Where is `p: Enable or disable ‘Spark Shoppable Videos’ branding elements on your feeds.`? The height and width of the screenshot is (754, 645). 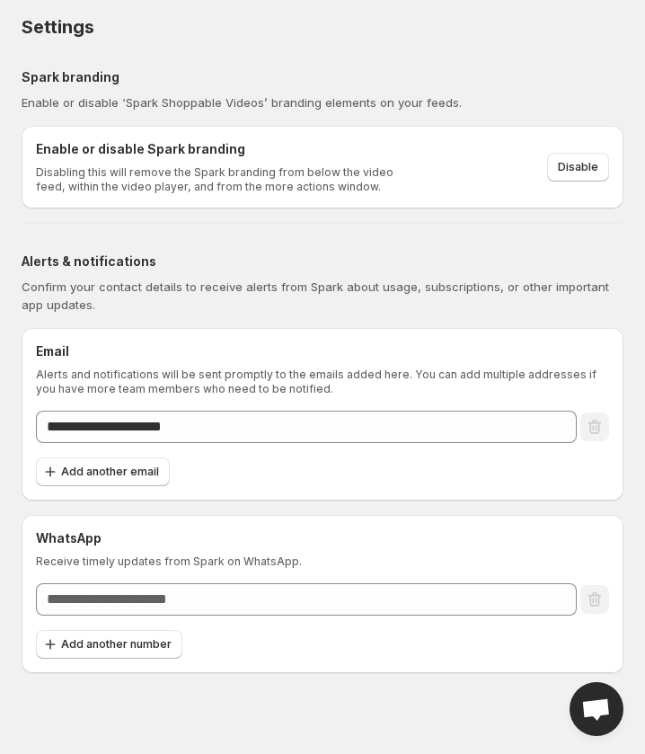
p: Enable or disable ‘Spark Shoppable Videos’ branding elements on your feeds. is located at coordinates (316, 102).